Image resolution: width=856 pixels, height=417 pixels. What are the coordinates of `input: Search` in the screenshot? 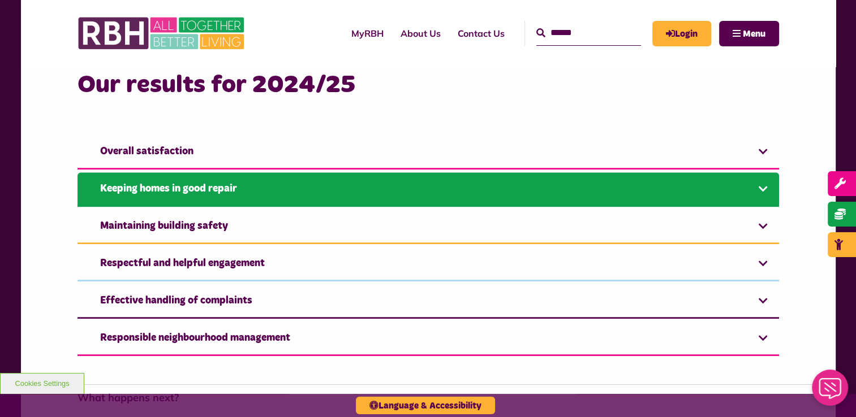 It's located at (588, 33).